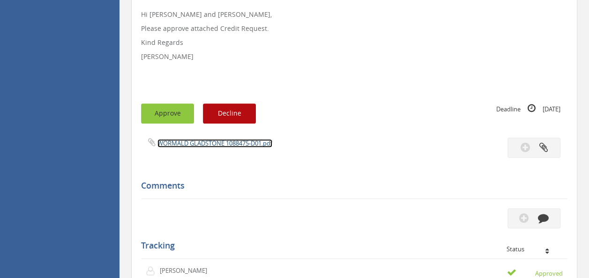 The height and width of the screenshot is (278, 589). I want to click on a: WORMALD GLADSTONE 1088475-D01.pdf, so click(215, 143).